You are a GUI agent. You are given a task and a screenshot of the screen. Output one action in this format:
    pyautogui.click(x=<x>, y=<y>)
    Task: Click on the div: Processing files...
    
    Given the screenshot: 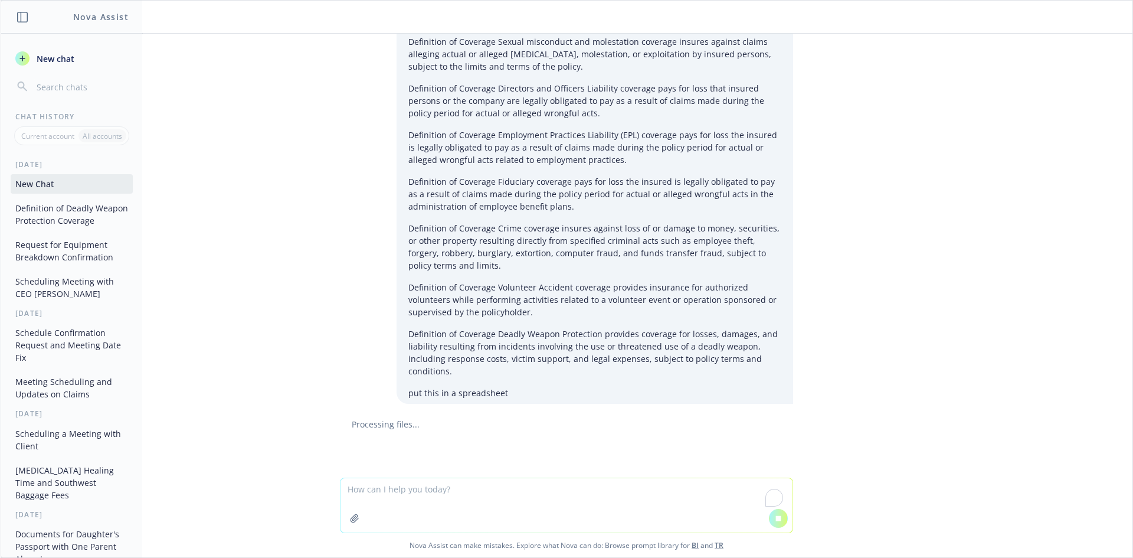 What is the action you would take?
    pyautogui.click(x=566, y=424)
    